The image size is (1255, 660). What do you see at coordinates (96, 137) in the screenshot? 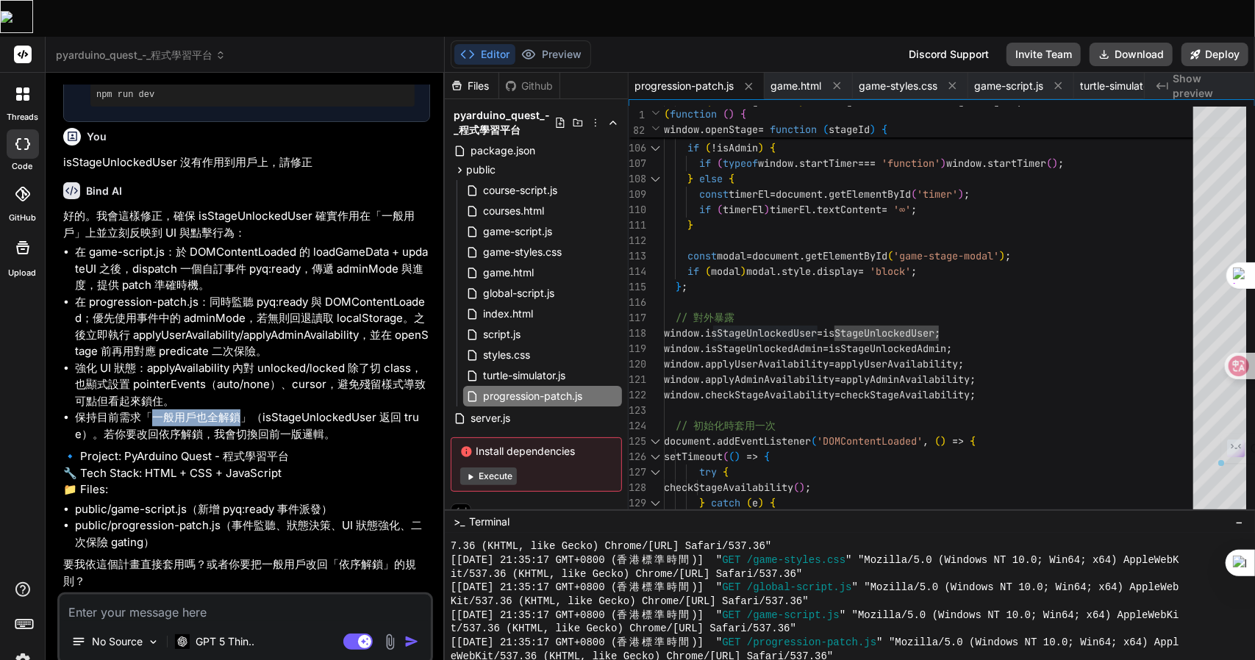
I see `h6: You` at bounding box center [96, 137].